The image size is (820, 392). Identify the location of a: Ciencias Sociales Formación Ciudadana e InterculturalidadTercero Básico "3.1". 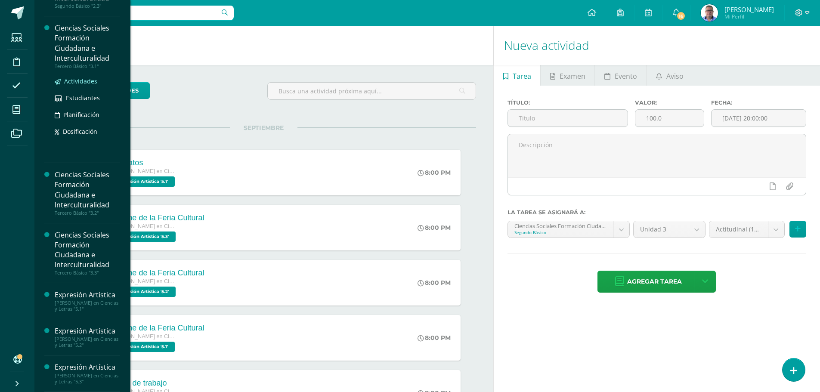
(87, 46).